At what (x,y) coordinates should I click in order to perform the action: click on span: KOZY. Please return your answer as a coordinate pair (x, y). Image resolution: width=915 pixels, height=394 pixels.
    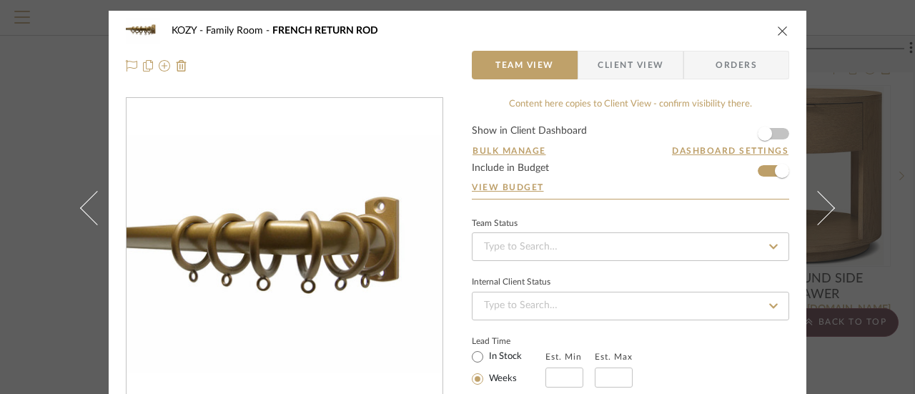
    Looking at the image, I should click on (189, 31).